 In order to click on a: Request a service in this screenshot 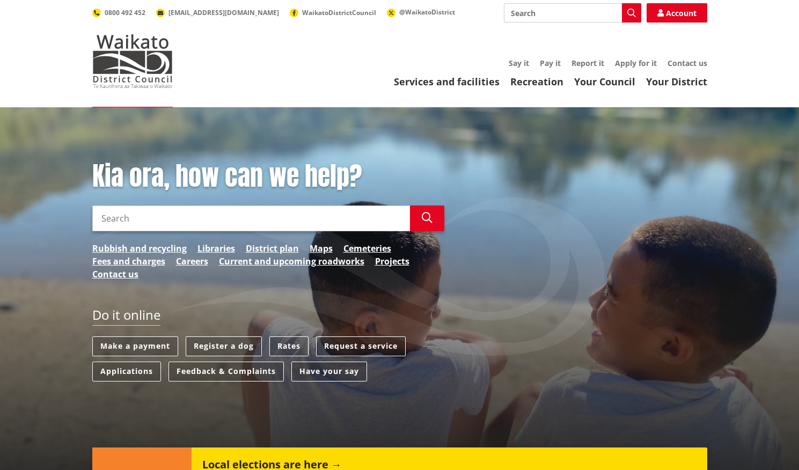, I will do `click(361, 346)`.